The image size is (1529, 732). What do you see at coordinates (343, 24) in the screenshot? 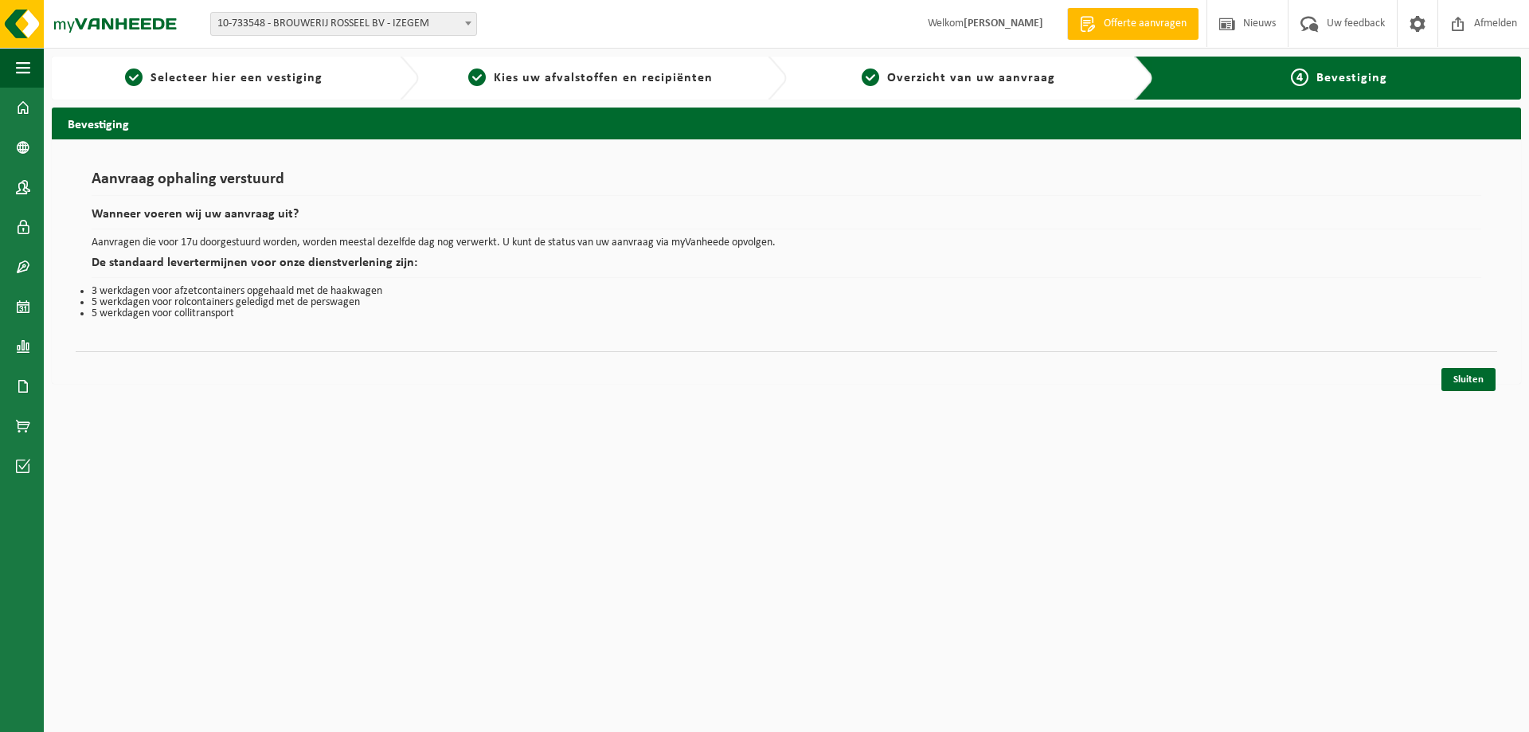
I see `span: 10-733548 - BROUWERIJ ROSSEEL BV - IZEGEM` at bounding box center [343, 24].